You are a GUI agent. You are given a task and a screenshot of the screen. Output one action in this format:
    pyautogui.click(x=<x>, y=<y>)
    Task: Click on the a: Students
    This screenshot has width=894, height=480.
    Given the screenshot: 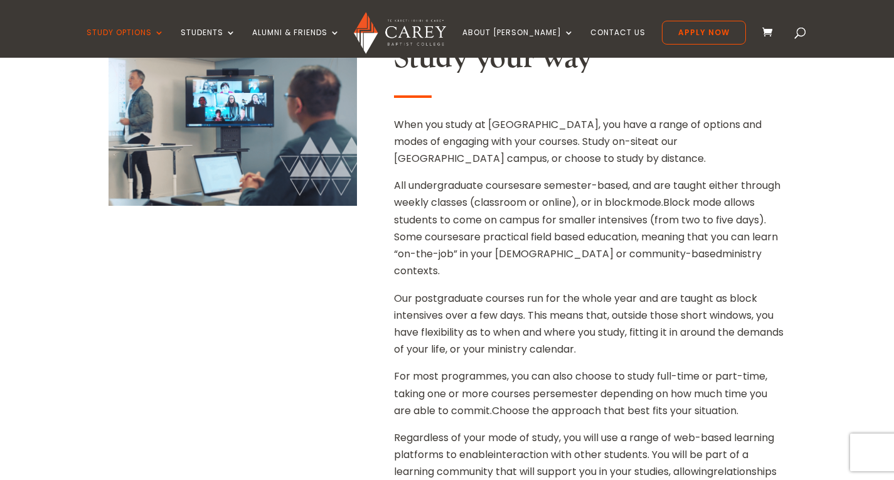 What is the action you would take?
    pyautogui.click(x=208, y=43)
    